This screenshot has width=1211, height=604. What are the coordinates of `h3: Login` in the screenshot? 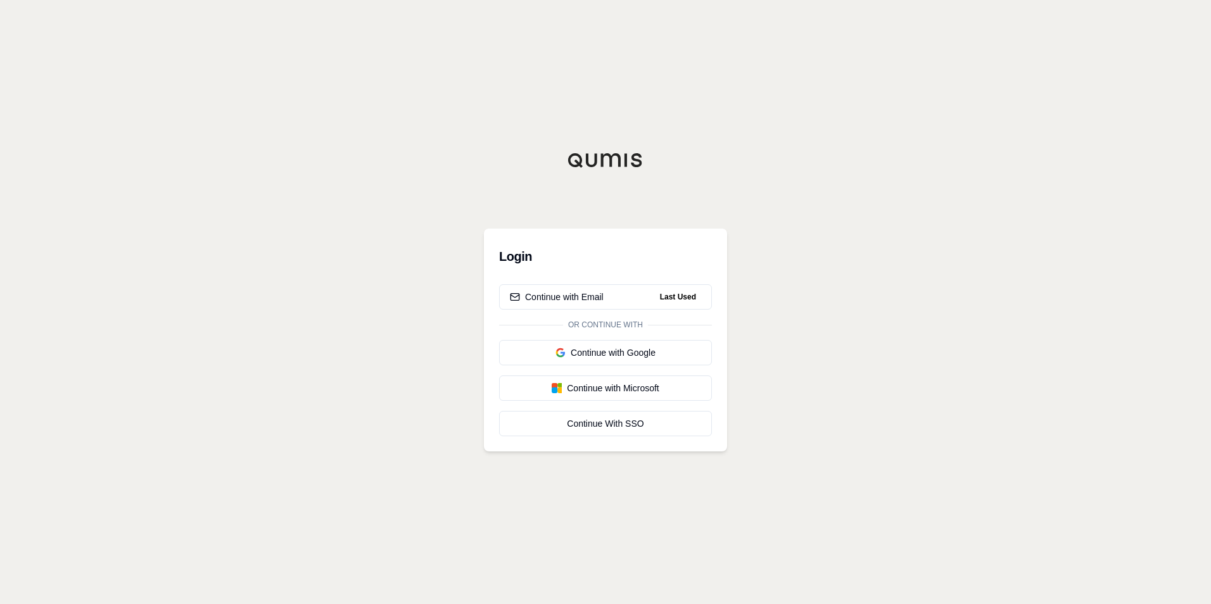 It's located at (606, 257).